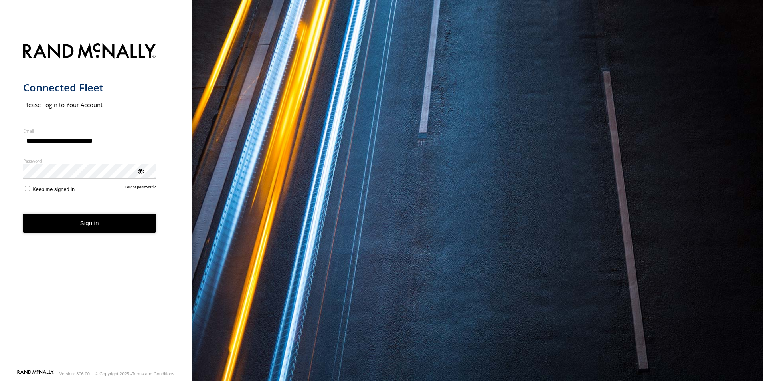 The height and width of the screenshot is (381, 763). I want to click on div: Version: 306.00, so click(75, 374).